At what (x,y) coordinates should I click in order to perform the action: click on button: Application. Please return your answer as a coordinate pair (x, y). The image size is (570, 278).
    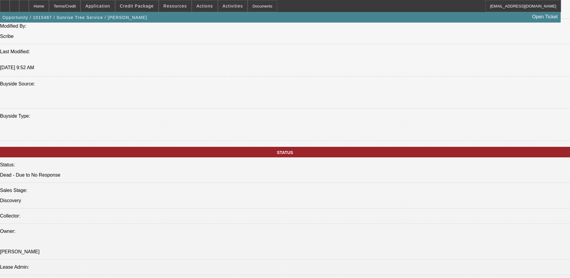
    Looking at the image, I should click on (98, 6).